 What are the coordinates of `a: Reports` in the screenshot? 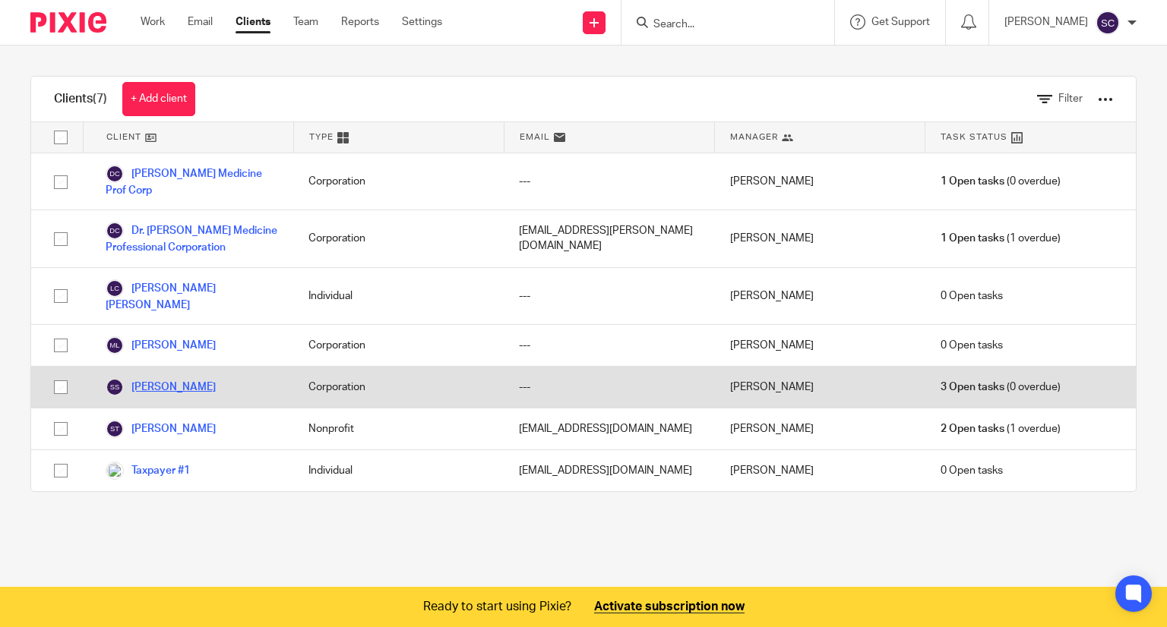 It's located at (360, 22).